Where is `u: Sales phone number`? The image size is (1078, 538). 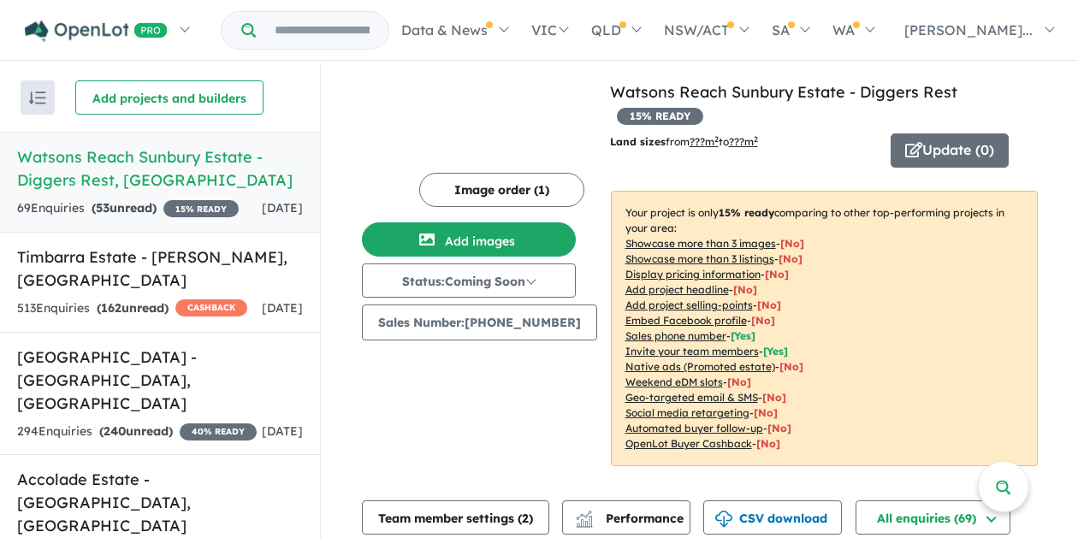
u: Sales phone number is located at coordinates (676, 335).